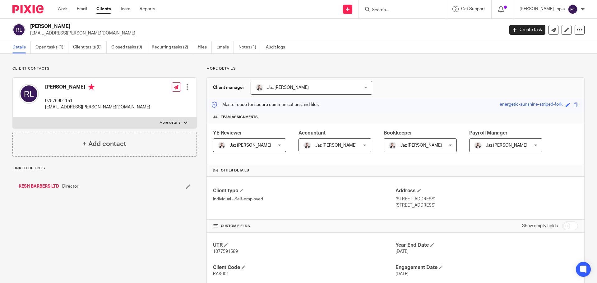  Describe the element at coordinates (527, 30) in the screenshot. I see `a: Create task` at that location.